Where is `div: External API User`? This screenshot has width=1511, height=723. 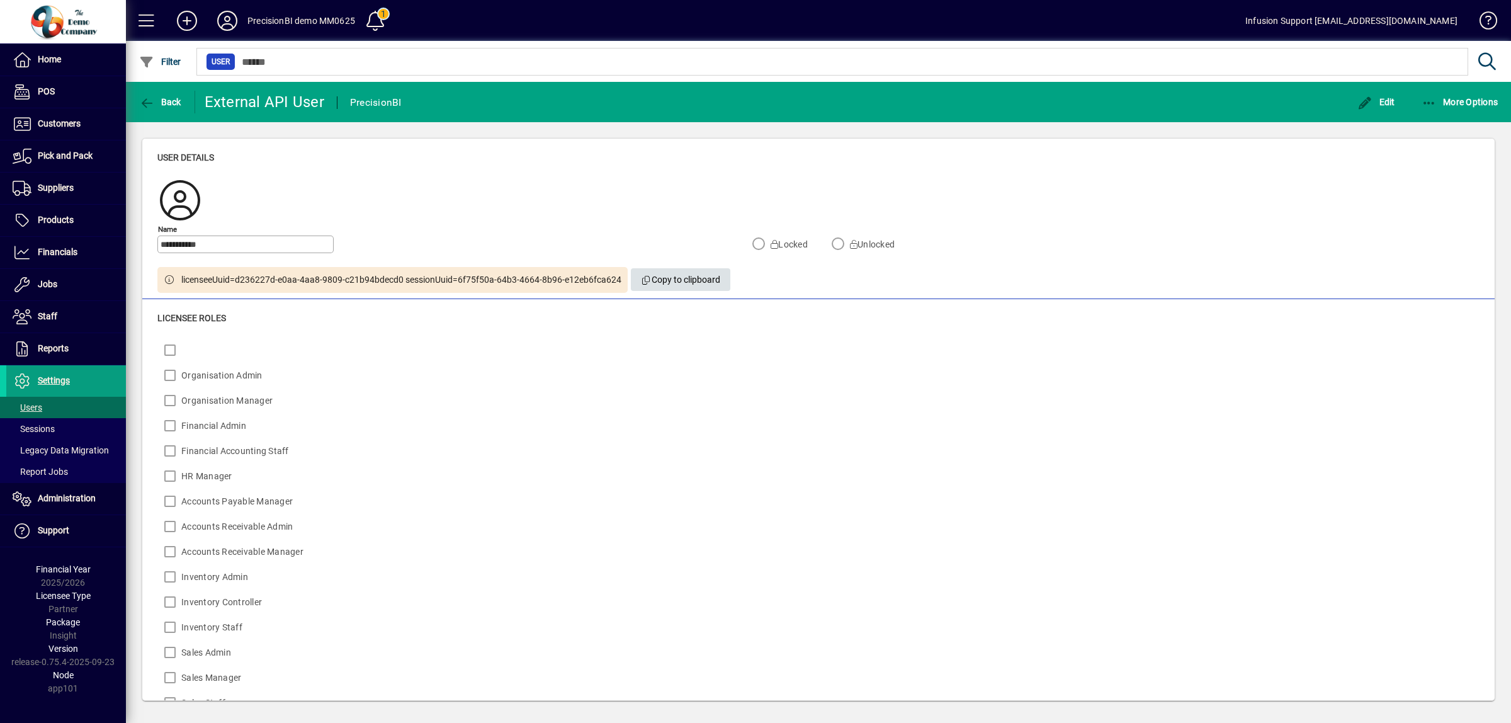
div: External API User is located at coordinates (264, 102).